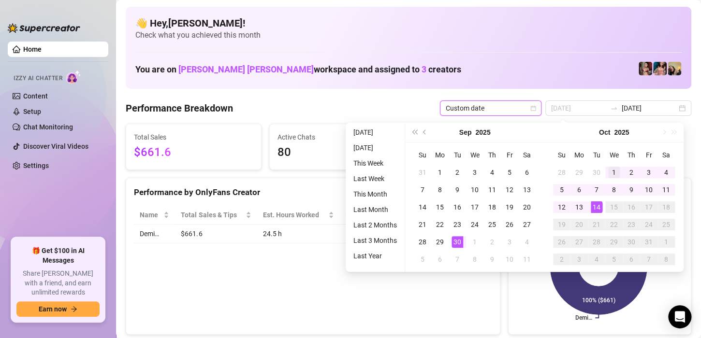  What do you see at coordinates (666, 172) in the screenshot?
I see `td: 2025-10-04` at bounding box center [666, 172].